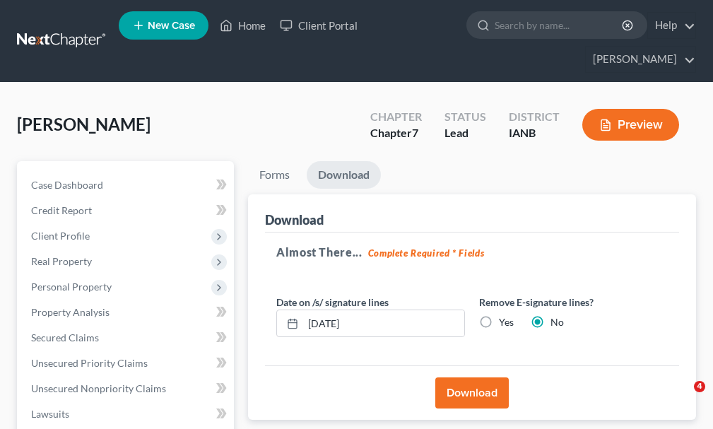  I want to click on div: IANB, so click(534, 133).